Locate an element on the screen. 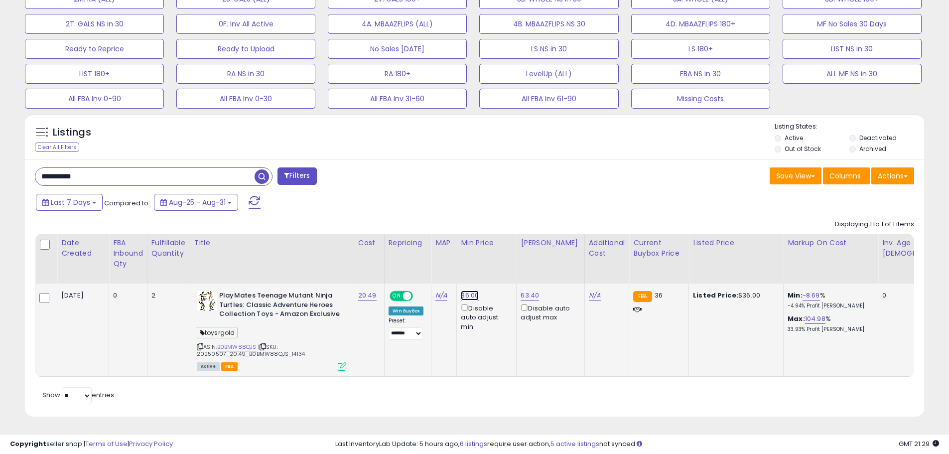  div: Current Buybox Price is located at coordinates (659, 248).